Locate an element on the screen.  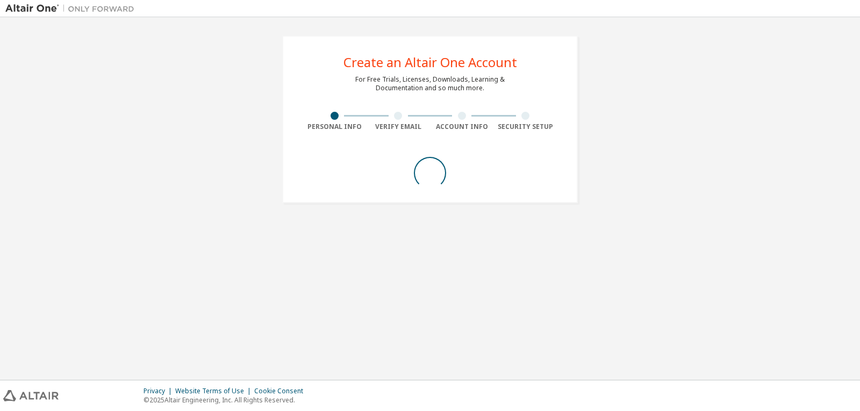
div: For Free Trials, Licenses, Downloads, Learning & Documentation and so much more. is located at coordinates (430, 84).